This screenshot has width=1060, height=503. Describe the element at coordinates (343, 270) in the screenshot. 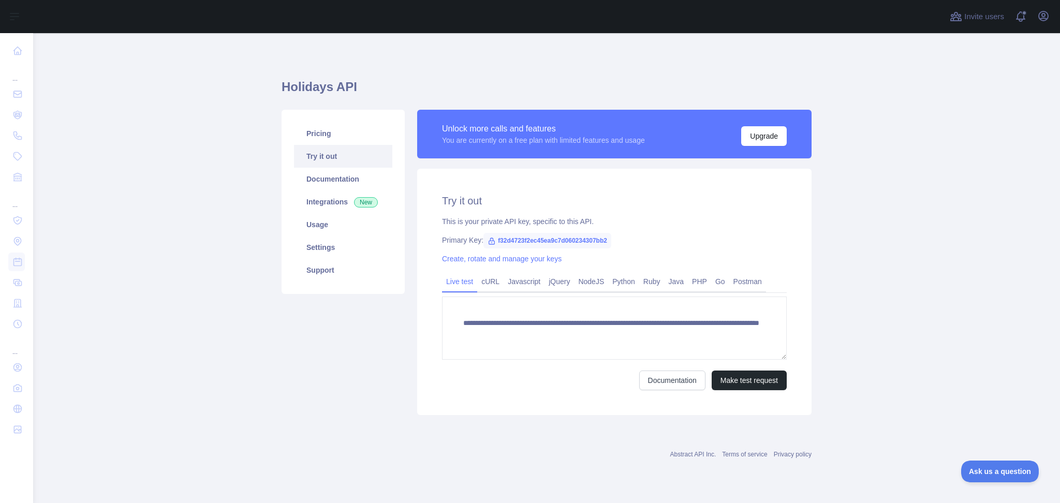

I see `a: Support` at that location.